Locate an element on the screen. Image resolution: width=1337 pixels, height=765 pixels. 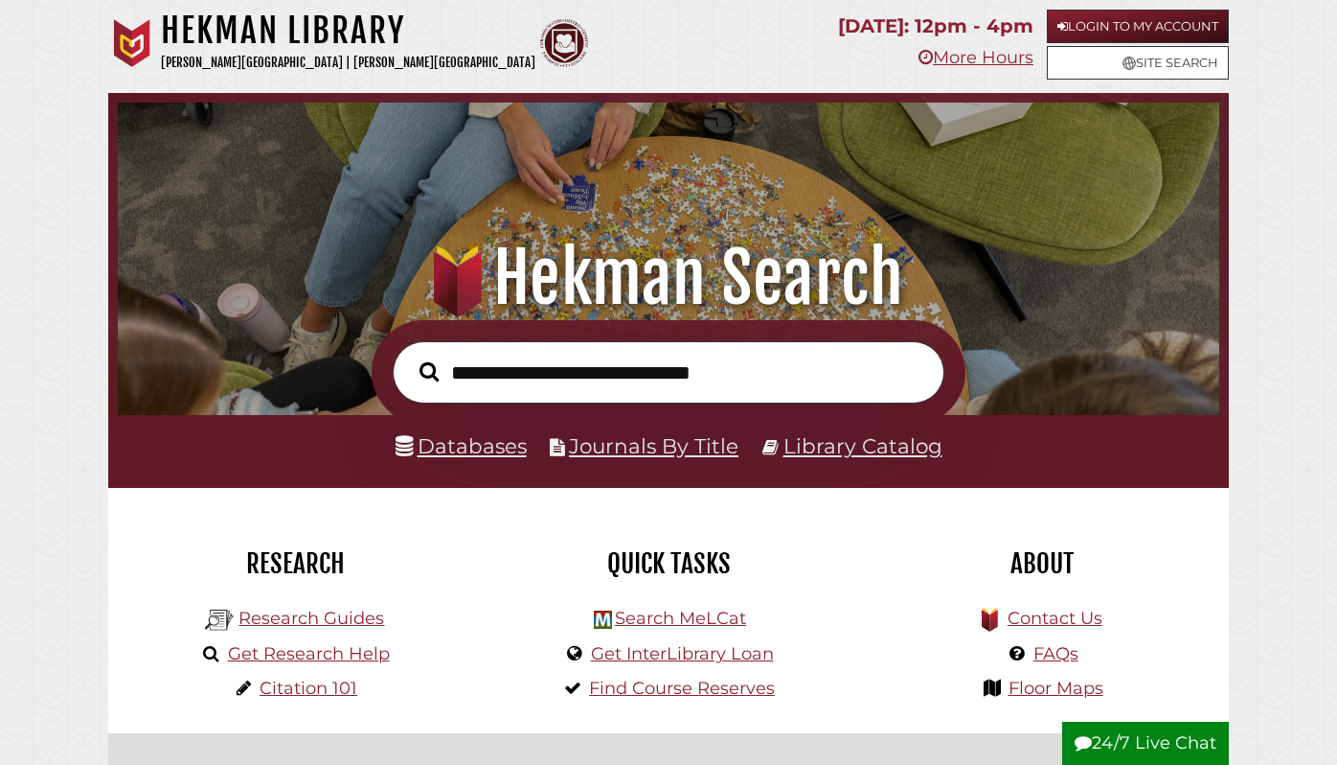
a: Search MeLCat is located at coordinates (680, 618).